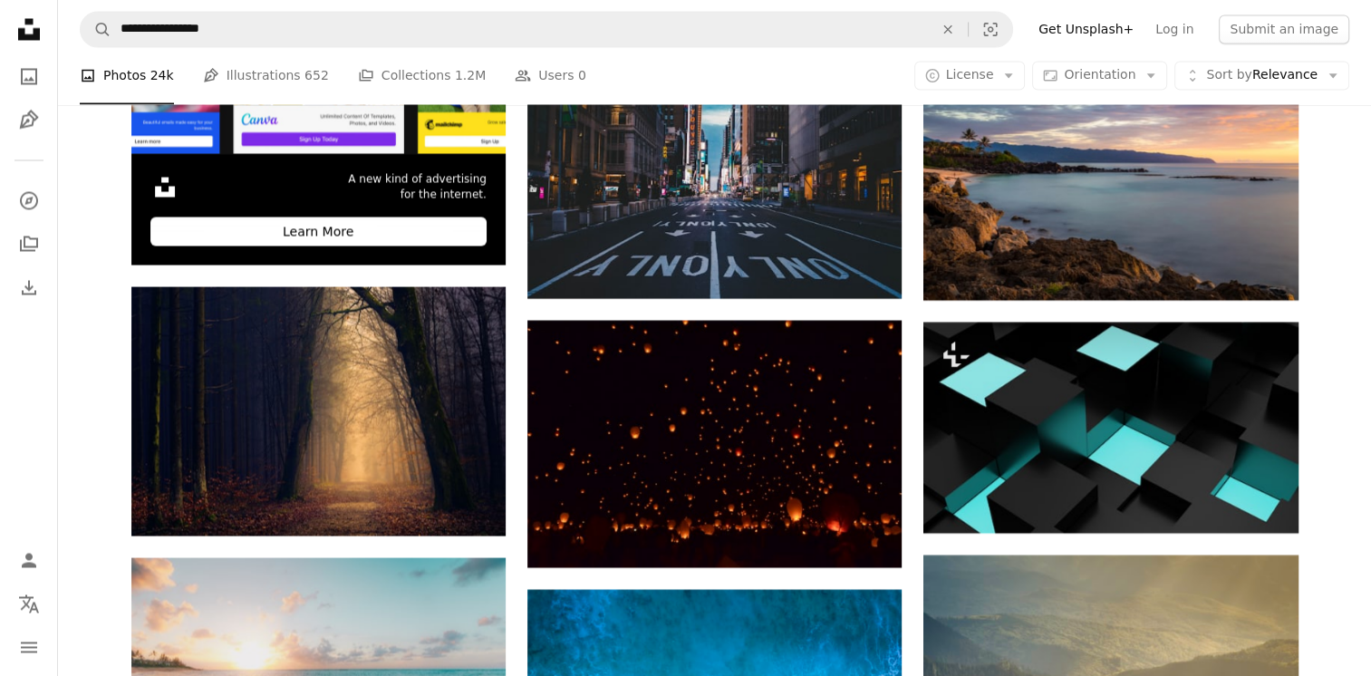  What do you see at coordinates (96, 29) in the screenshot?
I see `button: Search Unsplash` at bounding box center [96, 29].